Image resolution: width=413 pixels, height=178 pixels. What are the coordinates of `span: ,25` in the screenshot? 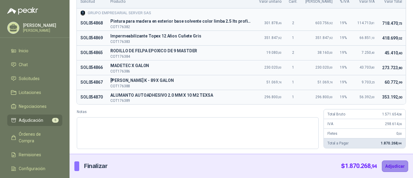 It's located at (373, 82).